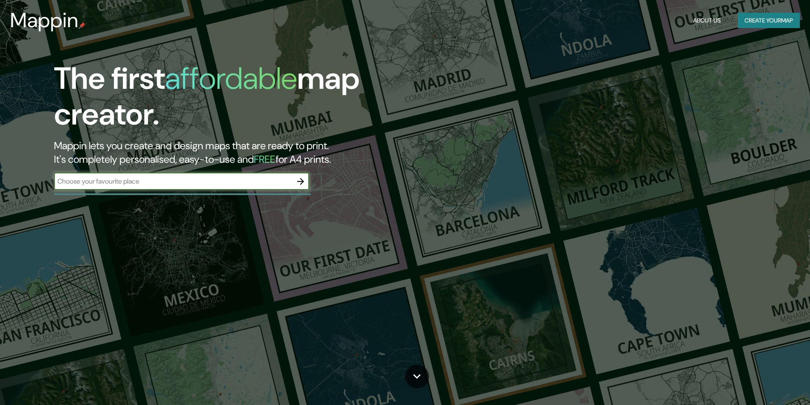 This screenshot has height=405, width=810. I want to click on img: mappin-pin, so click(82, 26).